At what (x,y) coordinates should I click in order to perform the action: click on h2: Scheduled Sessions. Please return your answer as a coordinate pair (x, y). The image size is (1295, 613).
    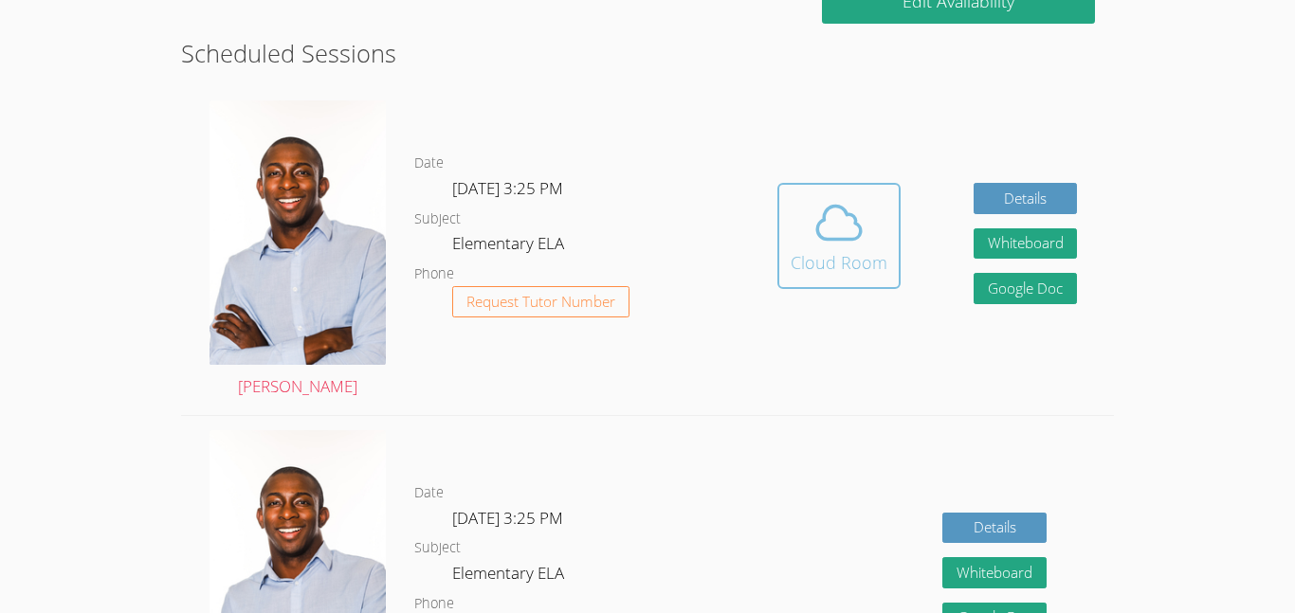
    Looking at the image, I should click on (648, 53).